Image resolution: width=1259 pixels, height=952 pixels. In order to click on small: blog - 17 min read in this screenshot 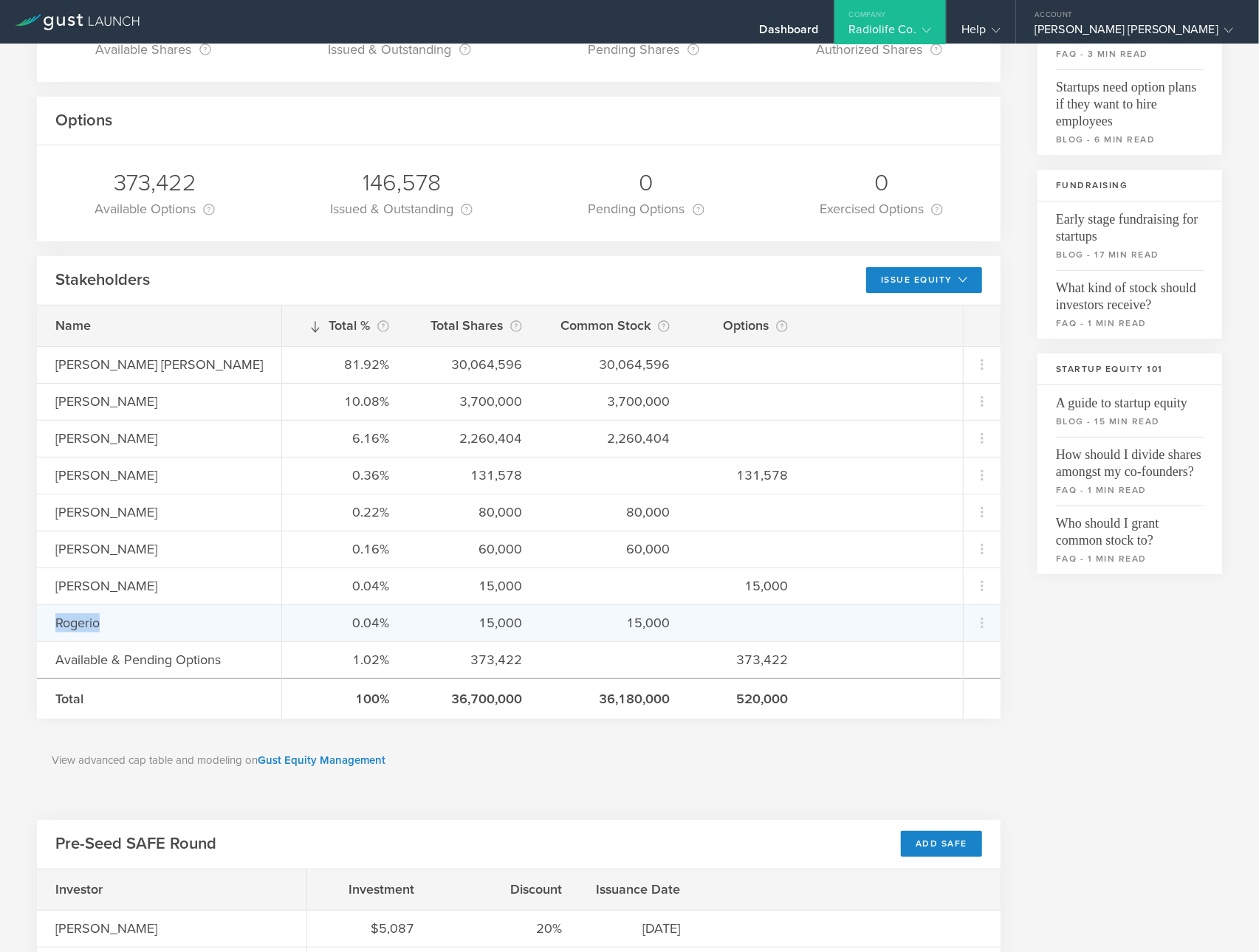, I will do `click(1129, 255)`.